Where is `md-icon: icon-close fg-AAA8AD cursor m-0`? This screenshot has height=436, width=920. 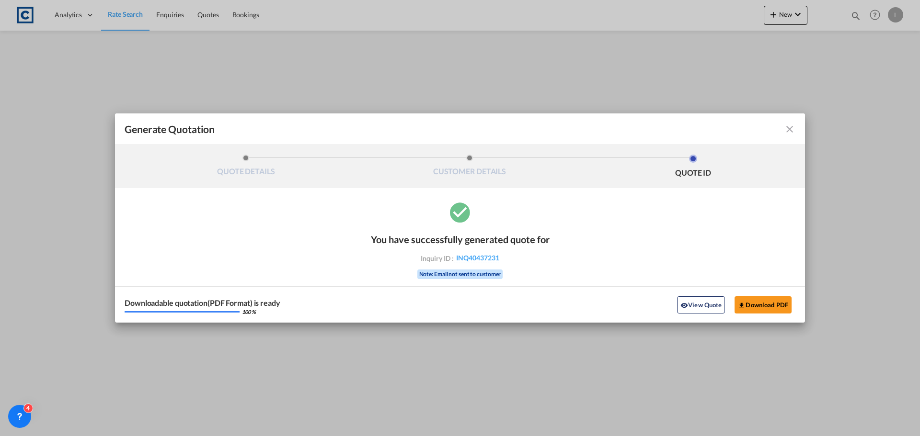 md-icon: icon-close fg-AAA8AD cursor m-0 is located at coordinates (790, 129).